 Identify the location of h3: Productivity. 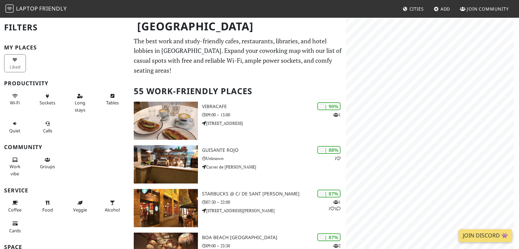
(65, 83).